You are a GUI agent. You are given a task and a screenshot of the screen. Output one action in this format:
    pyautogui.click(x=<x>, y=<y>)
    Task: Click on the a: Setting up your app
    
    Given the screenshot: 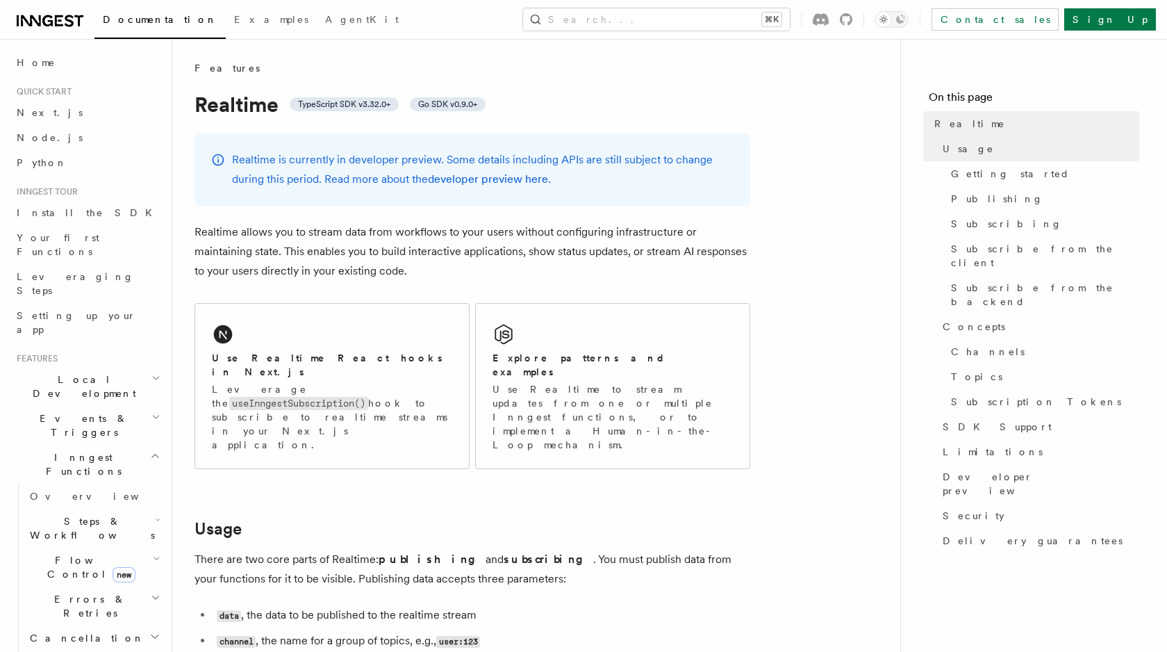 What is the action you would take?
    pyautogui.click(x=87, y=322)
    